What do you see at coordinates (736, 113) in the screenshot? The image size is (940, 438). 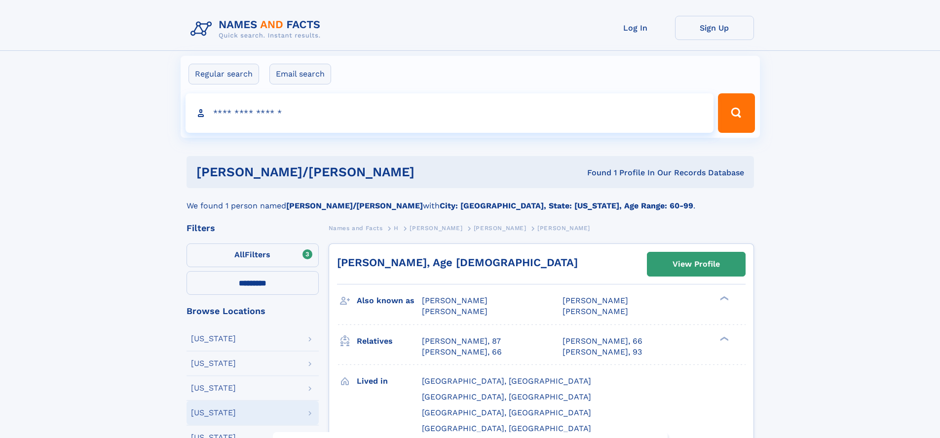 I see `button: Search Button` at bounding box center [736, 113].